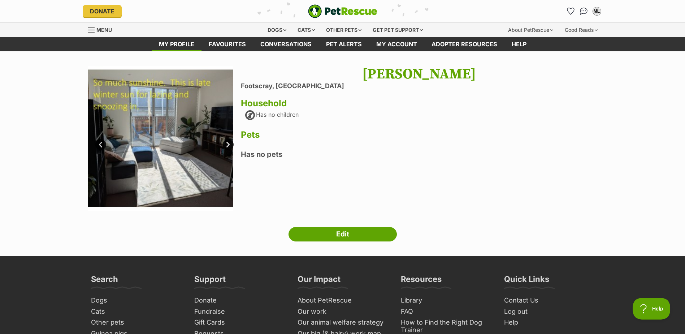 The height and width of the screenshot is (334, 685). What do you see at coordinates (584, 11) in the screenshot?
I see `img: chat-41dd97257d64d25036548639549fe6c8038ab92f7586957e7f3b1b290dea8141.svg` at bounding box center [584, 11].